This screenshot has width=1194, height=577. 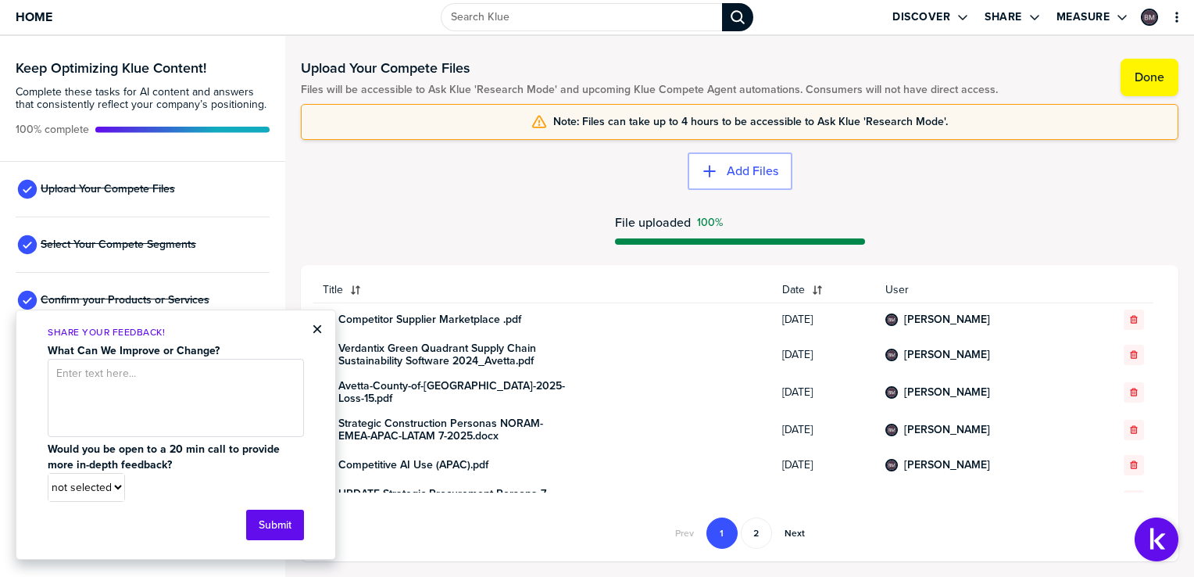 What do you see at coordinates (52, 130) in the screenshot?
I see `span: Active` at bounding box center [52, 130].